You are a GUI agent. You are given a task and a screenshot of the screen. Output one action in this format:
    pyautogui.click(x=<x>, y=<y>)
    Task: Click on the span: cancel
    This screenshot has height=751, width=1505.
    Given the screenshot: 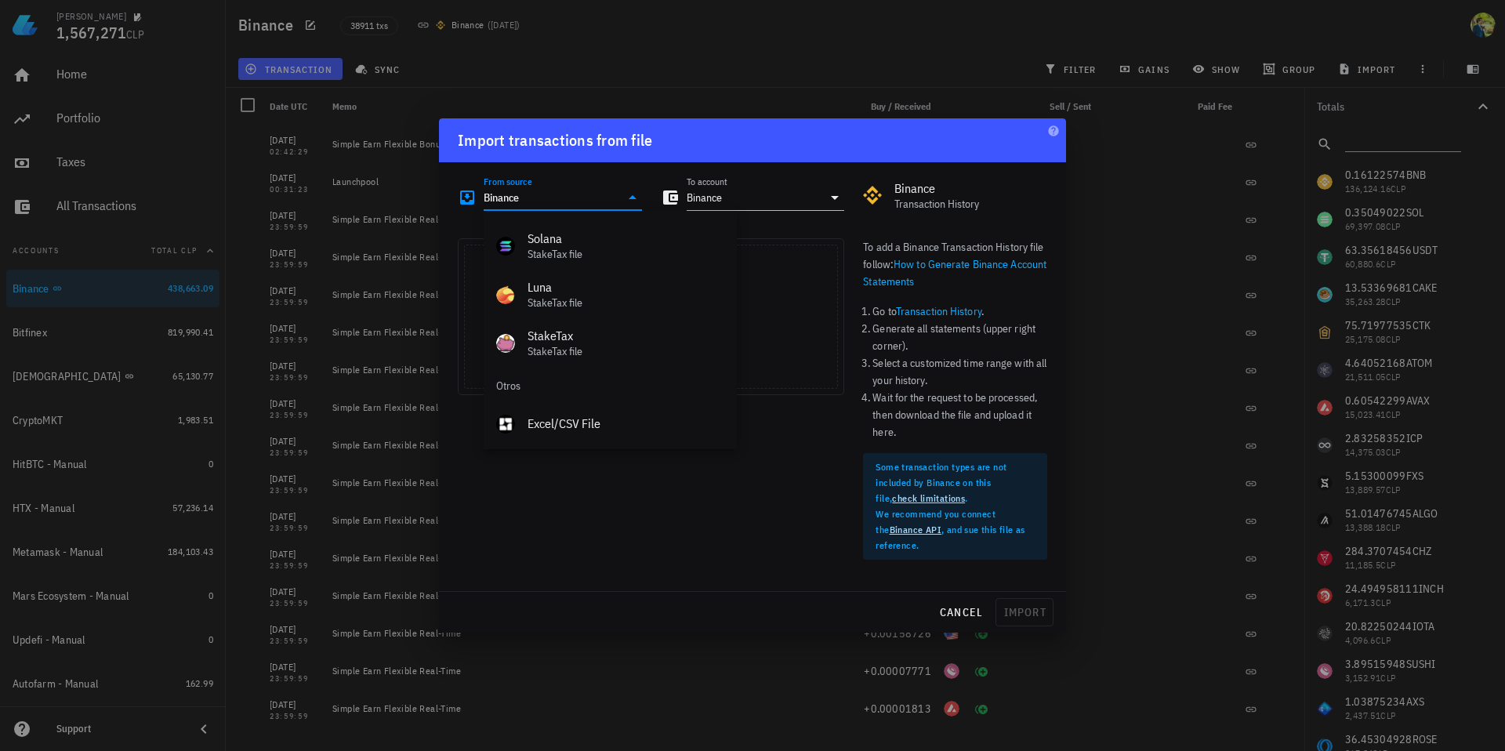 What is the action you would take?
    pyautogui.click(x=961, y=612)
    